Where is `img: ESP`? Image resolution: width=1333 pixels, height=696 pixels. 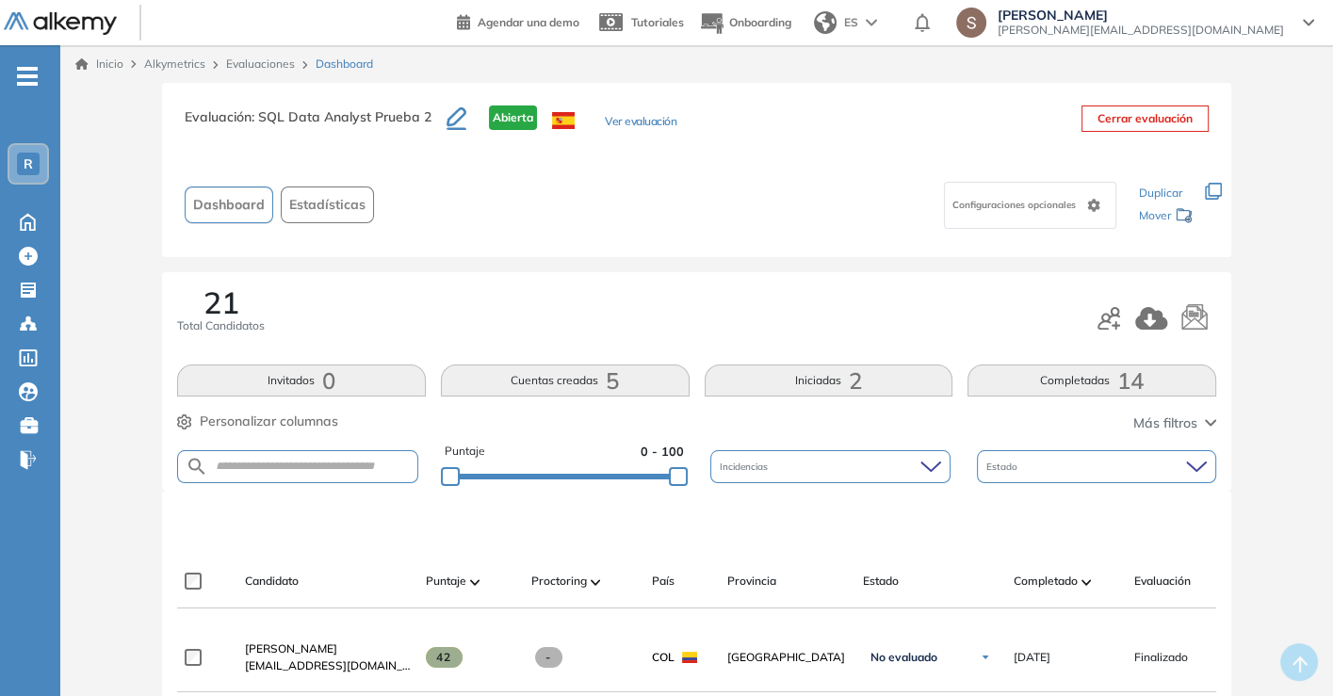
img: ESP is located at coordinates (563, 121).